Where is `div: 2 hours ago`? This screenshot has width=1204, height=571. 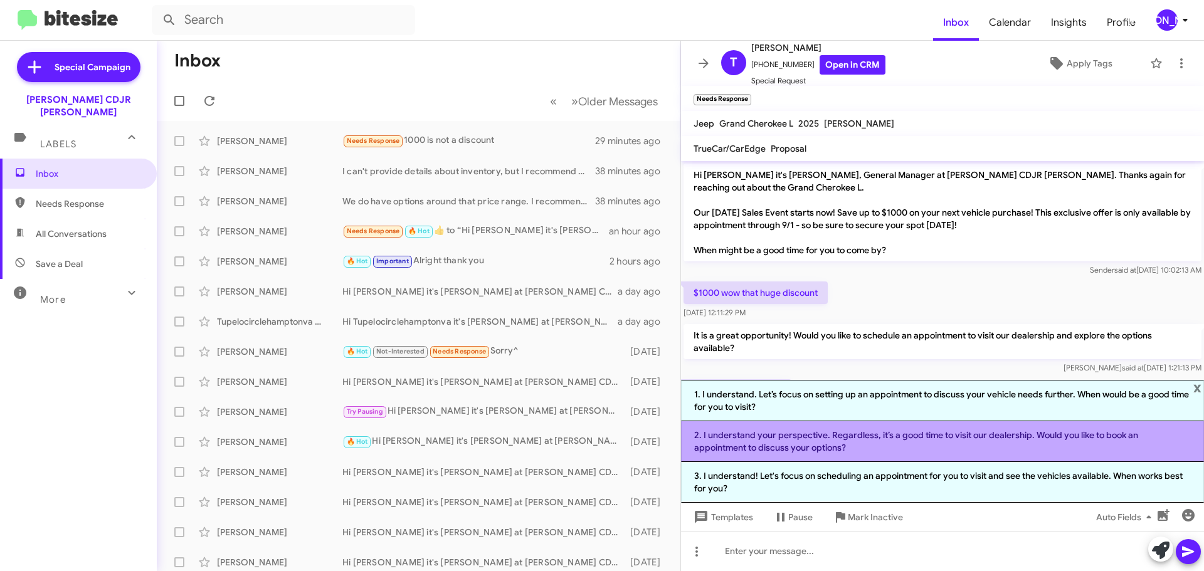
div: 2 hours ago is located at coordinates (640, 262).